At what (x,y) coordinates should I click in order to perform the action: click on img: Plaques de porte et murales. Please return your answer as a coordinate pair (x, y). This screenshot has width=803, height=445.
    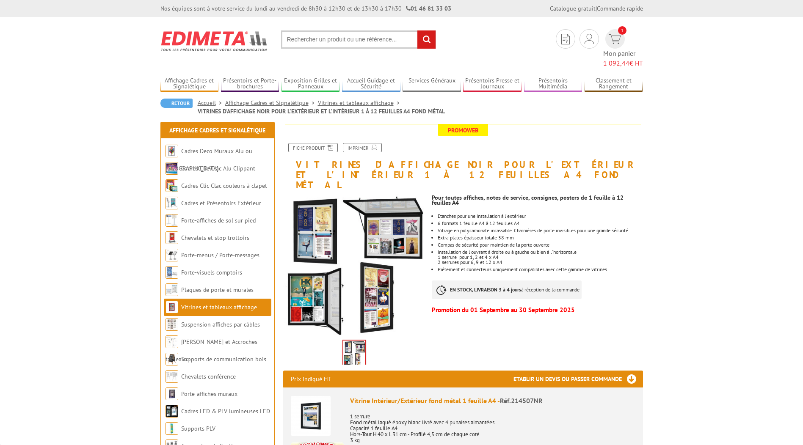
    Looking at the image, I should click on (172, 290).